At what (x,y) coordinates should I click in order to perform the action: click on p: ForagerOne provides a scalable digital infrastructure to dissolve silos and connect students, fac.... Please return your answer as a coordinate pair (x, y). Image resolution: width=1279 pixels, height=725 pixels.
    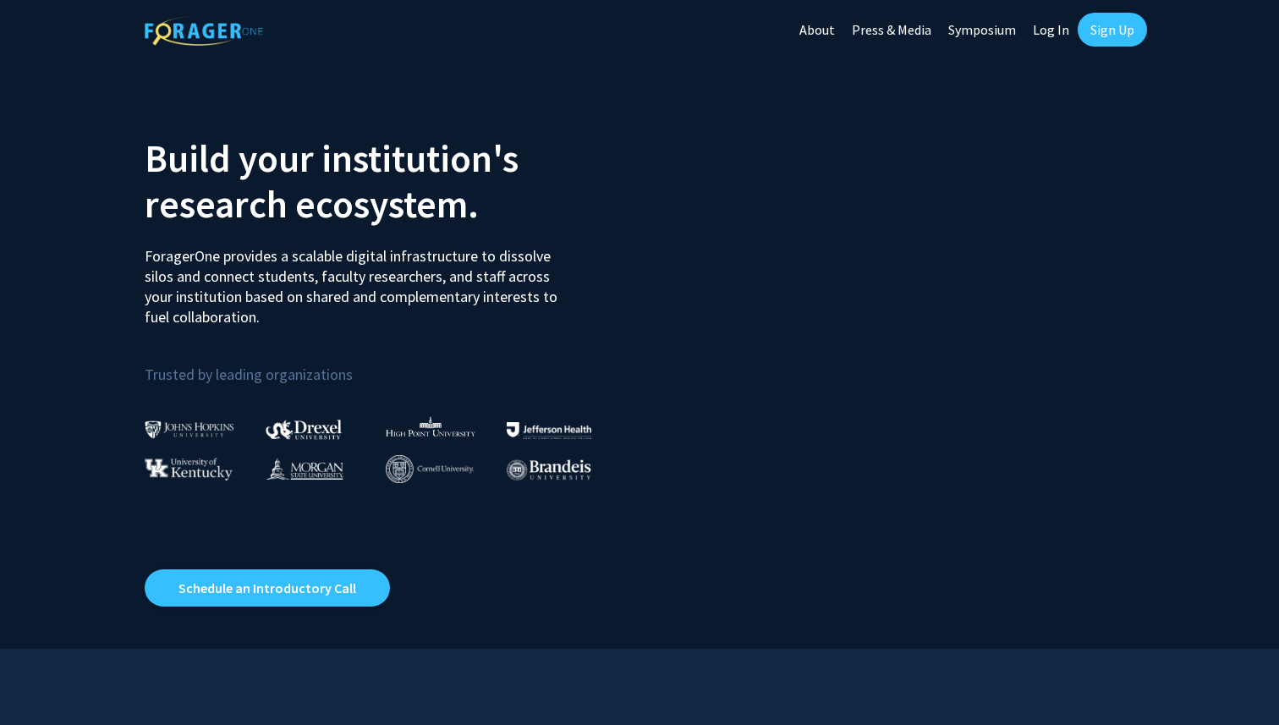
    Looking at the image, I should click on (357, 280).